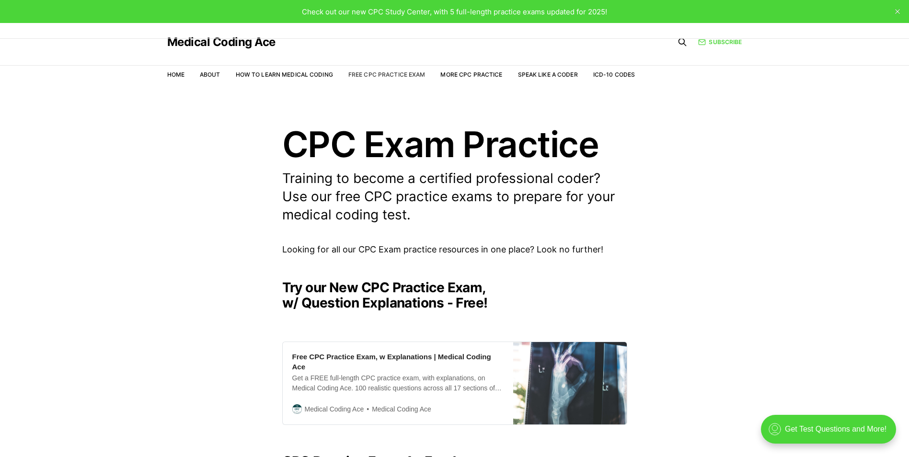 The height and width of the screenshot is (457, 909). Describe the element at coordinates (455, 250) in the screenshot. I see `p: Looking for all our CPC Exam practice resources in one place? Look no further!` at that location.